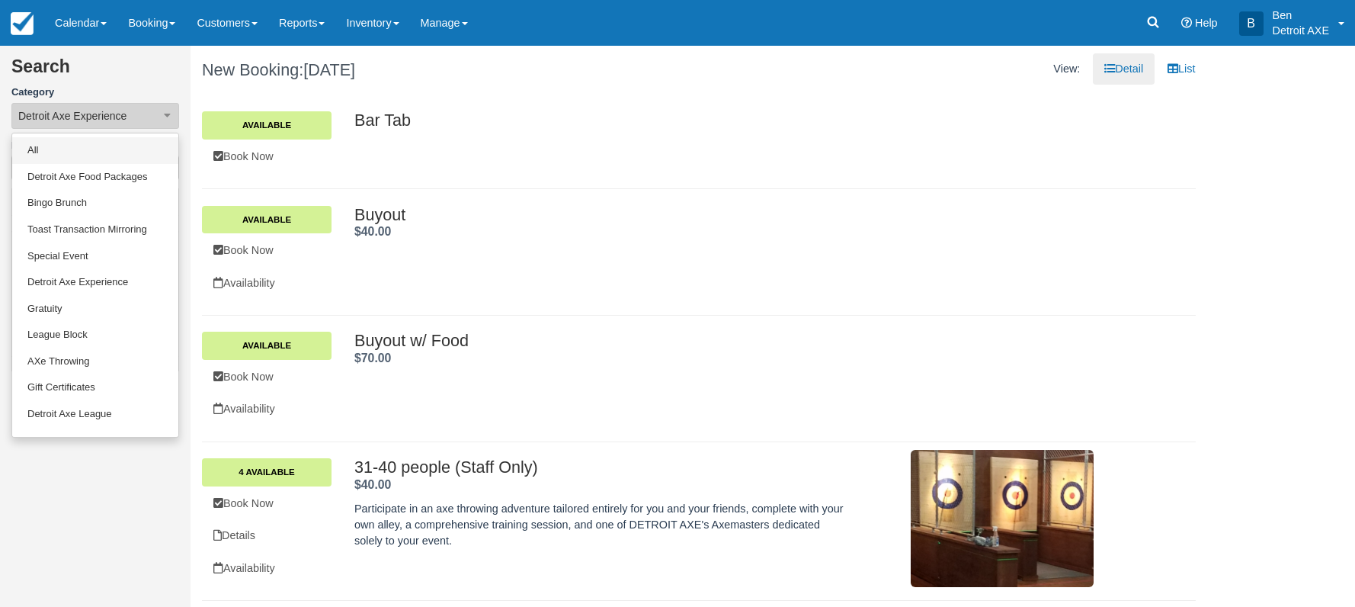  I want to click on img: checkfront-main-nav-mini-logo.png, so click(22, 24).